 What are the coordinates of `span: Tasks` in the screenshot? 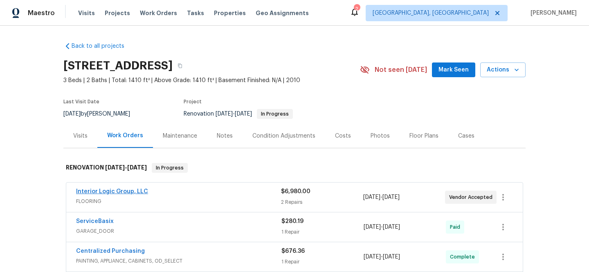 It's located at (195, 13).